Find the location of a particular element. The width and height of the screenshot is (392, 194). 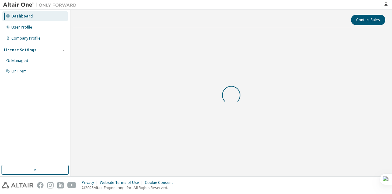

div: Privacy is located at coordinates (91, 182).